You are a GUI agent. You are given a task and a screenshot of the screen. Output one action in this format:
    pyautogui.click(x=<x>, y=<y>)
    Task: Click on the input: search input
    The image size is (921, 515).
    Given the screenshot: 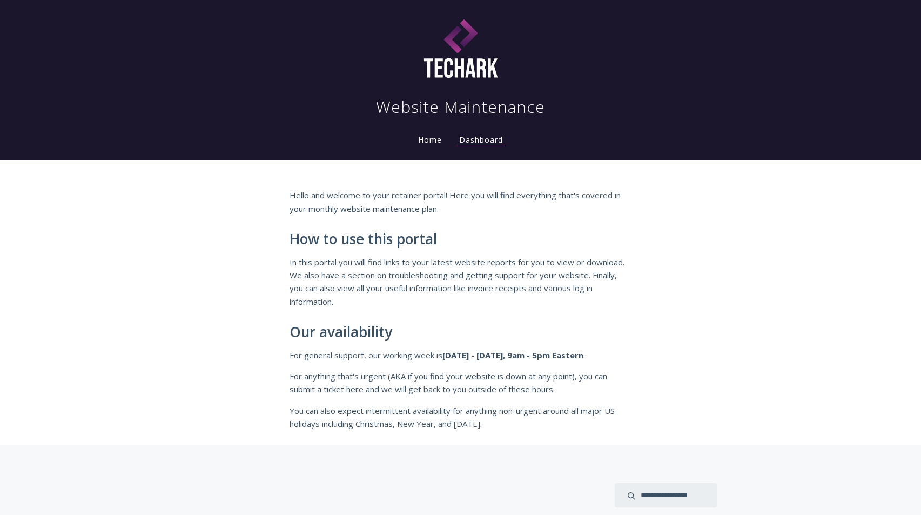 What is the action you would take?
    pyautogui.click(x=666, y=495)
    